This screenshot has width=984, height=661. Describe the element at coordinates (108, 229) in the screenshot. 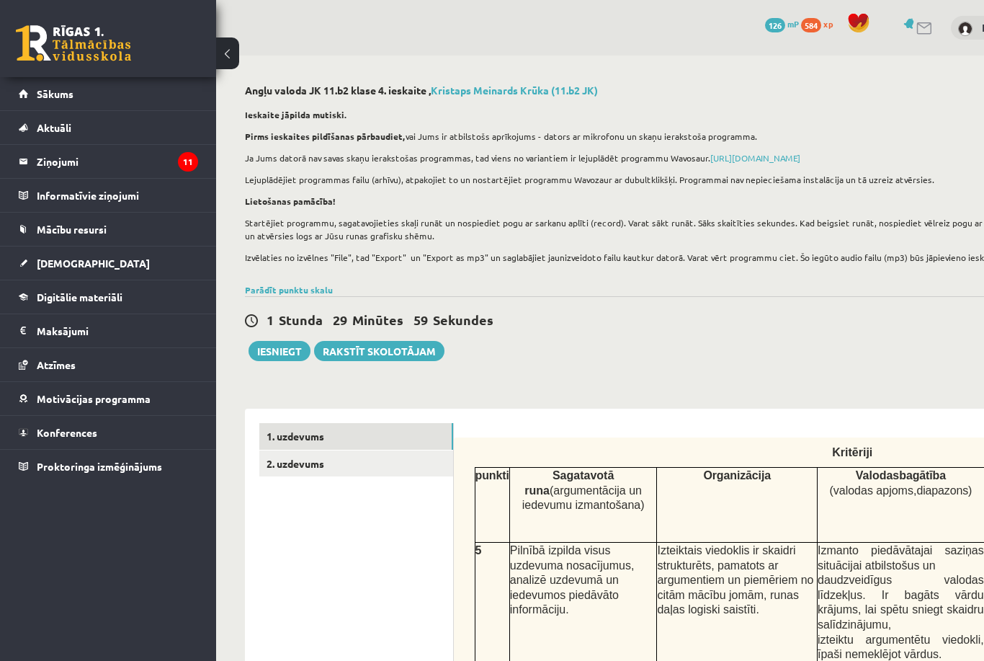

I see `a: Mācību resursi` at that location.